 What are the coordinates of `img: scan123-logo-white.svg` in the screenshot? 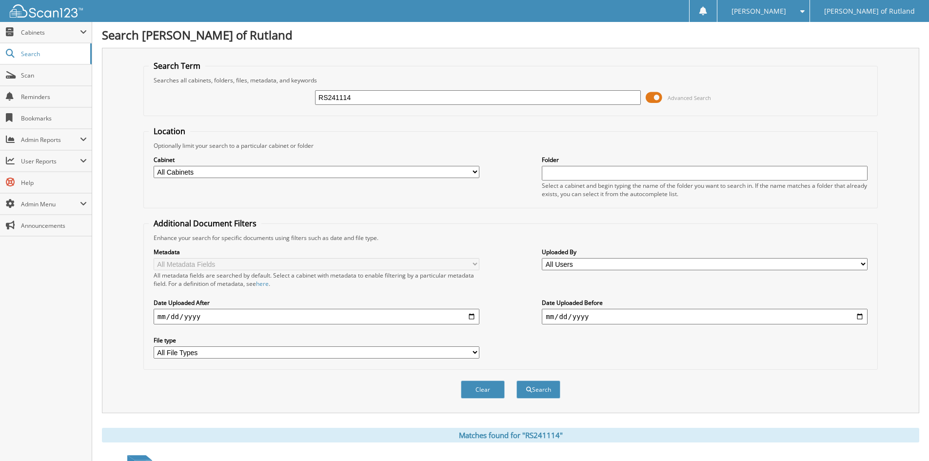 It's located at (46, 11).